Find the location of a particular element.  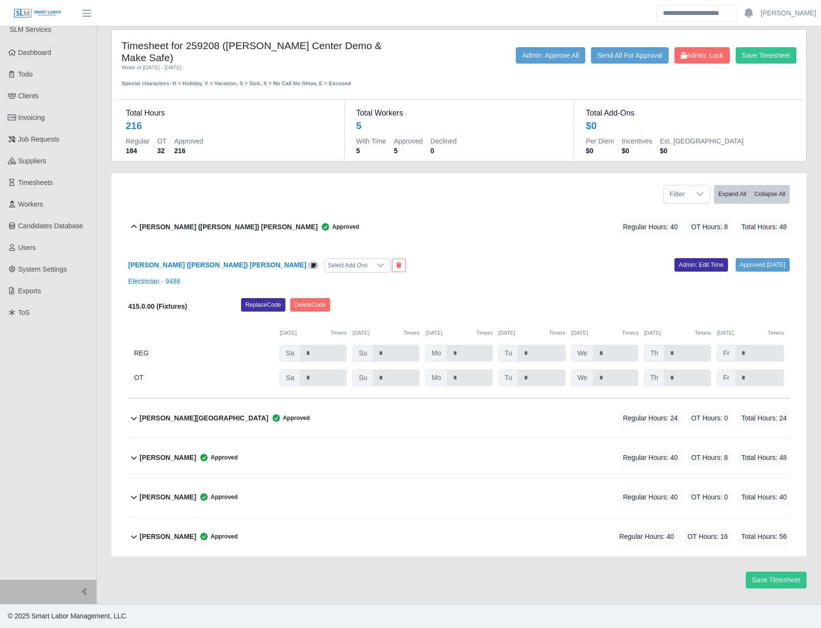

span: Suppliers is located at coordinates (32, 161).